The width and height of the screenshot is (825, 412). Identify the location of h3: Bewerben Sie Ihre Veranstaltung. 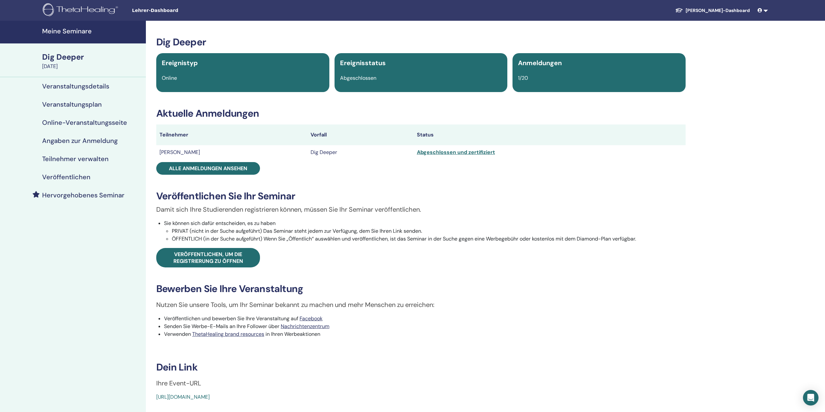
(421, 289).